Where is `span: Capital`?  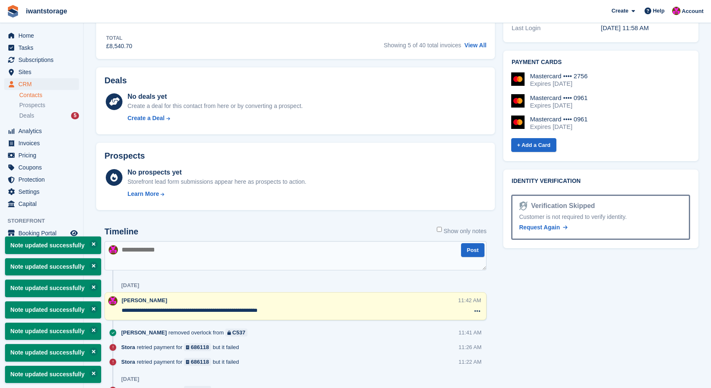
span: Capital is located at coordinates (43, 204).